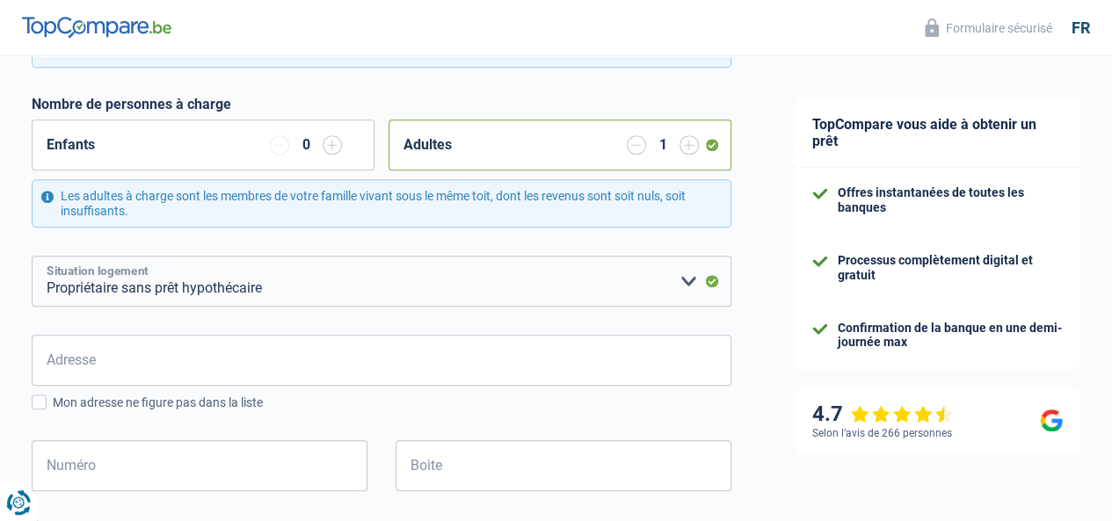 This screenshot has width=1112, height=521. What do you see at coordinates (97, 27) in the screenshot?
I see `img: TopCompare Logo` at bounding box center [97, 27].